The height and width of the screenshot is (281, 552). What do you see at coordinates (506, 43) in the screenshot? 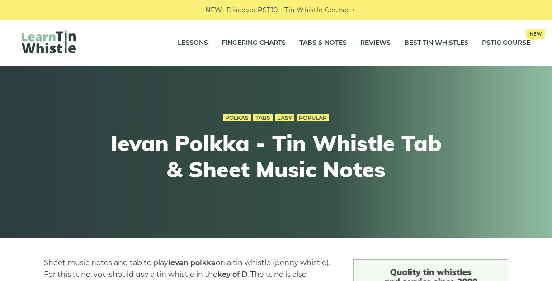
I see `a: PST10 CourseNew` at bounding box center [506, 43].